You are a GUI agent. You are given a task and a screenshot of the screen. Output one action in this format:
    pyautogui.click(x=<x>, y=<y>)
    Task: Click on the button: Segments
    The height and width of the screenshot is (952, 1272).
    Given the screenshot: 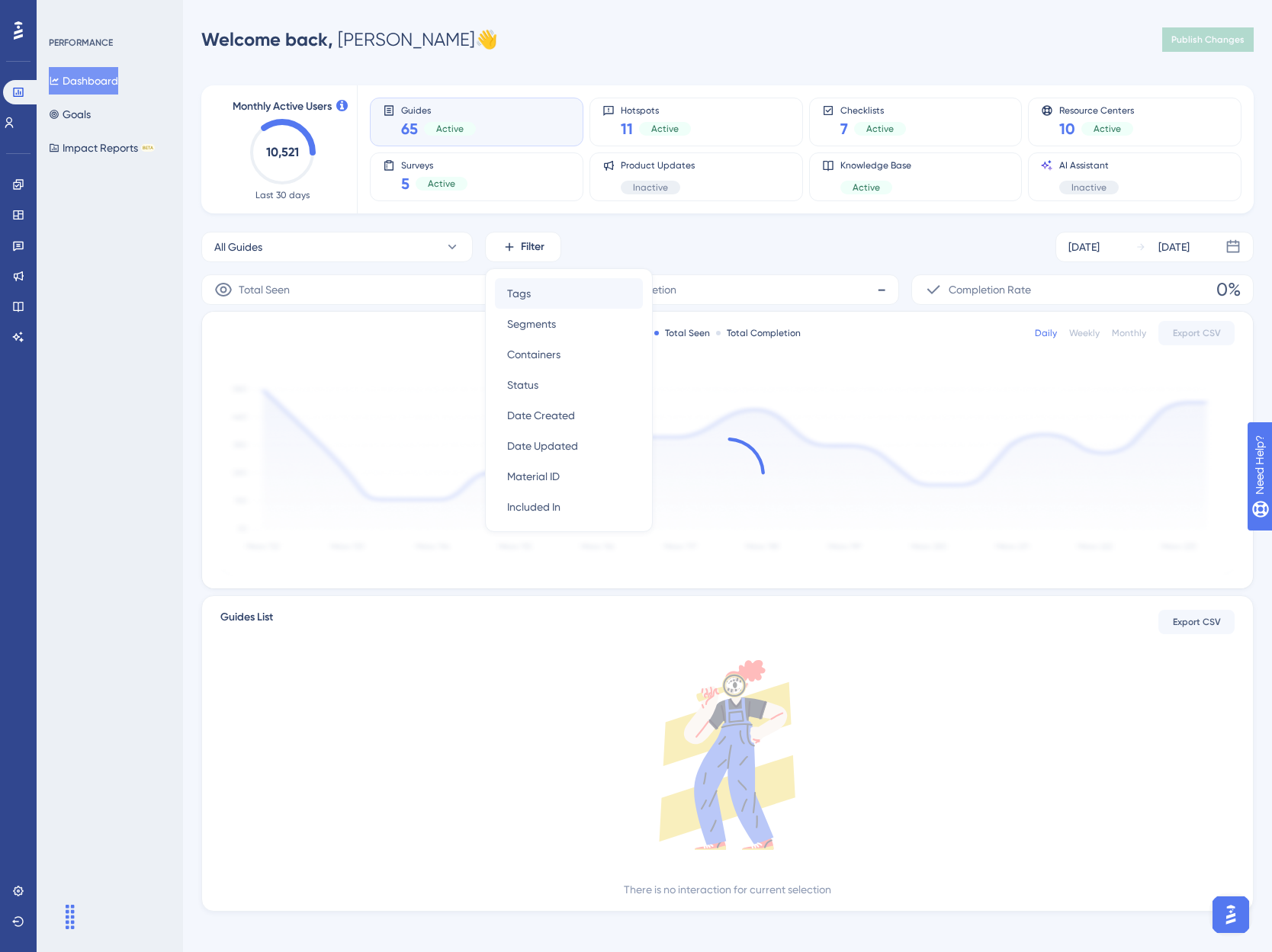 What is the action you would take?
    pyautogui.click(x=569, y=324)
    